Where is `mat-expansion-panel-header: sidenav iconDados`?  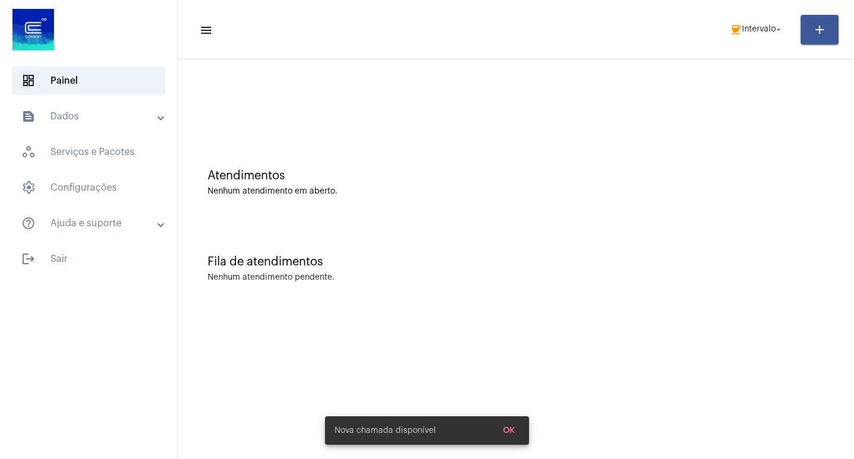 mat-expansion-panel-header: sidenav iconDados is located at coordinates (92, 116).